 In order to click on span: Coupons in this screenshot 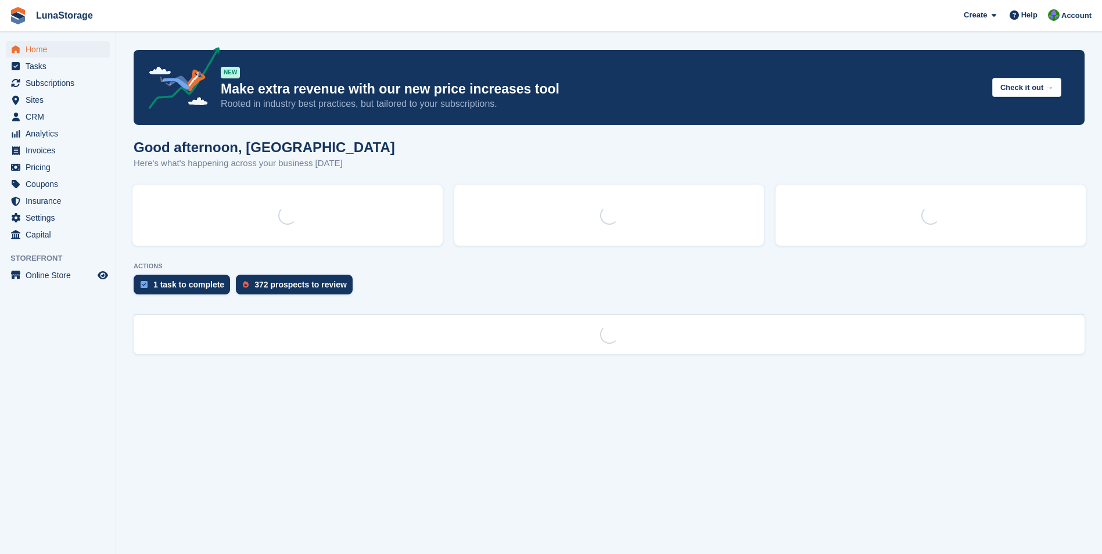, I will do `click(60, 184)`.